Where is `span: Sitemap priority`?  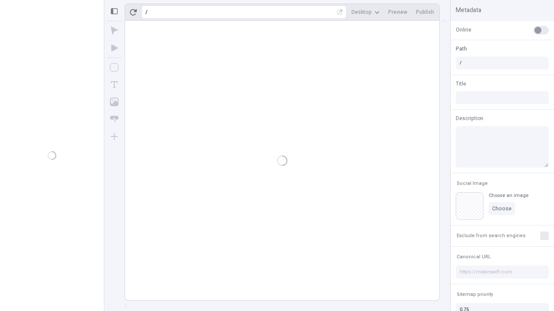 span: Sitemap priority is located at coordinates (475, 295).